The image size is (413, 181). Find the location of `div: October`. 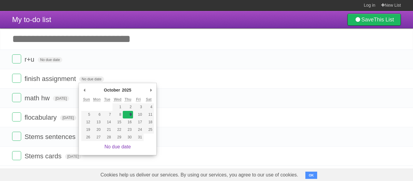

div: October is located at coordinates (112, 90).